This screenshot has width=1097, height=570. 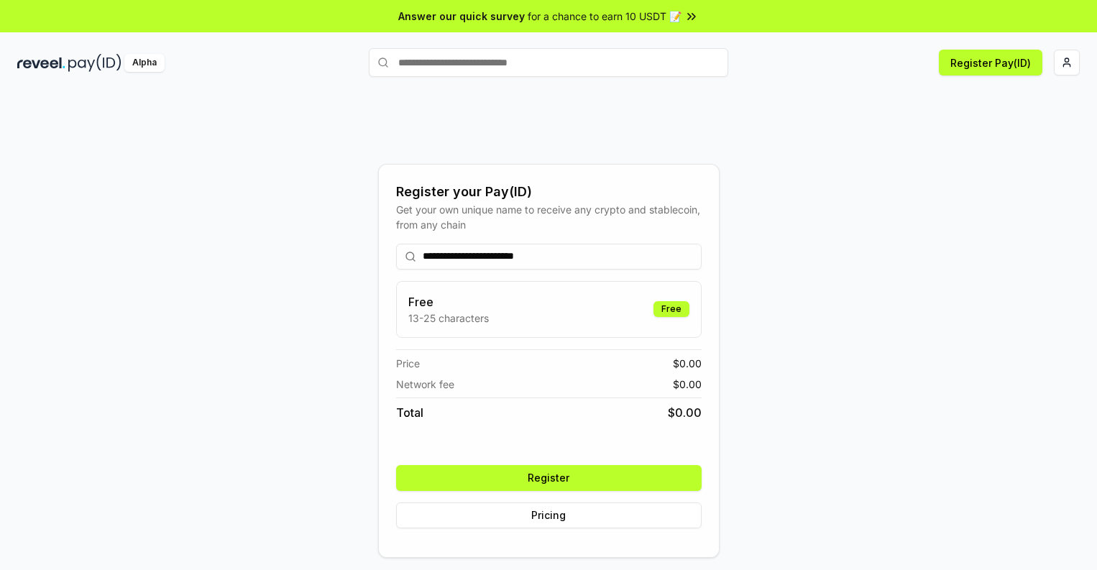 I want to click on span: Network fee, so click(x=425, y=384).